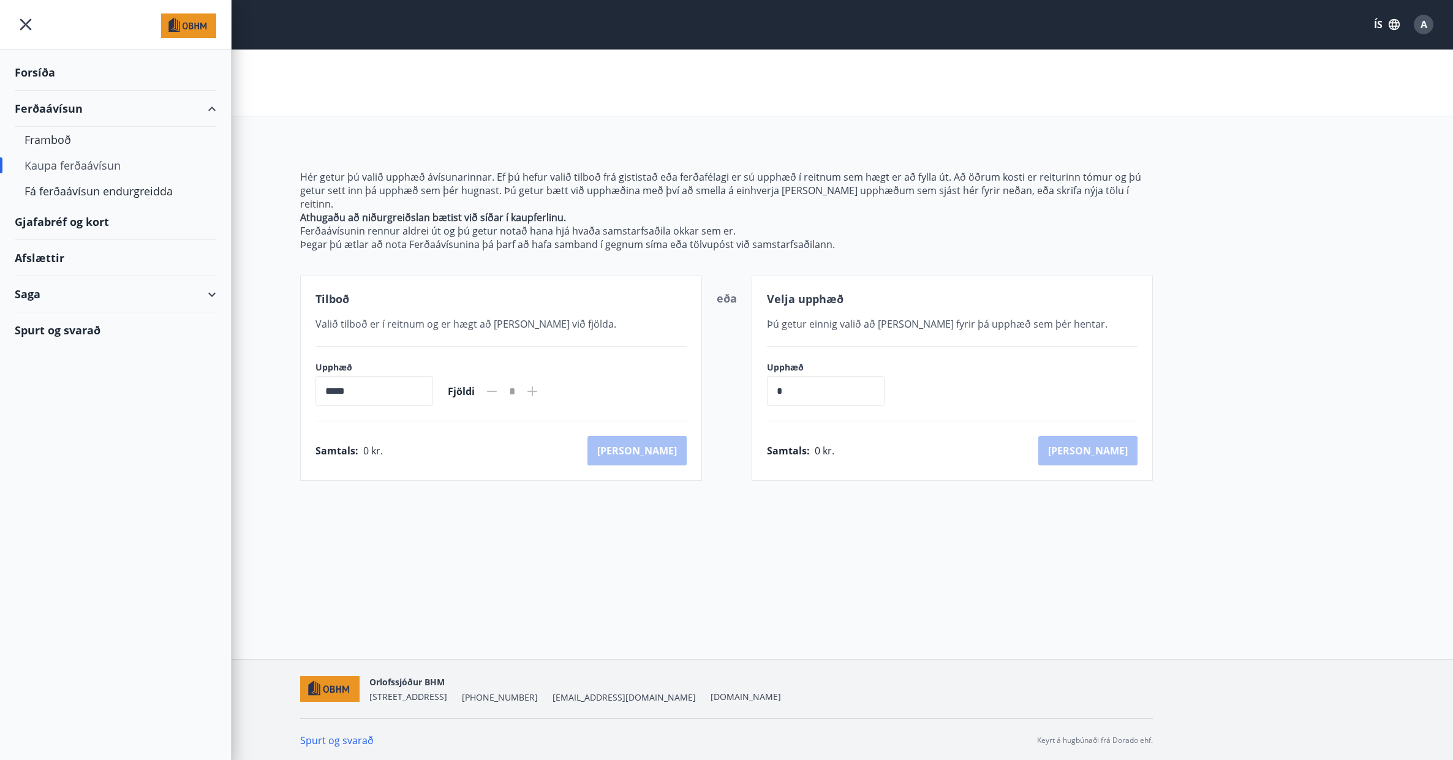  I want to click on div: Fá ferðaávísun endurgreidda, so click(115, 191).